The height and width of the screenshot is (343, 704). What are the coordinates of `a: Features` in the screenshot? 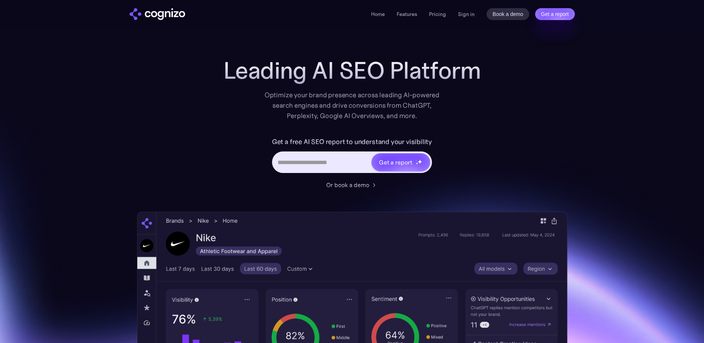 It's located at (407, 14).